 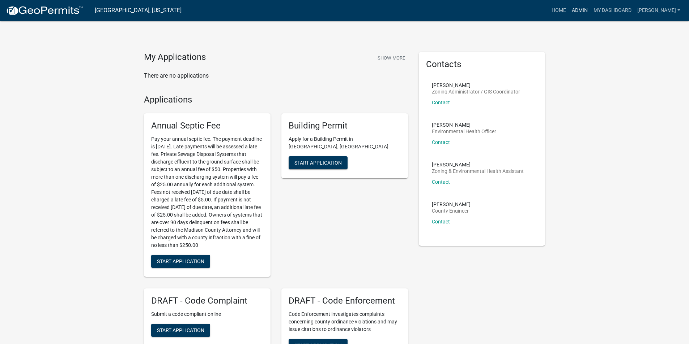 What do you see at coordinates (464, 132) in the screenshot?
I see `p: Environmental Health Officer` at bounding box center [464, 132].